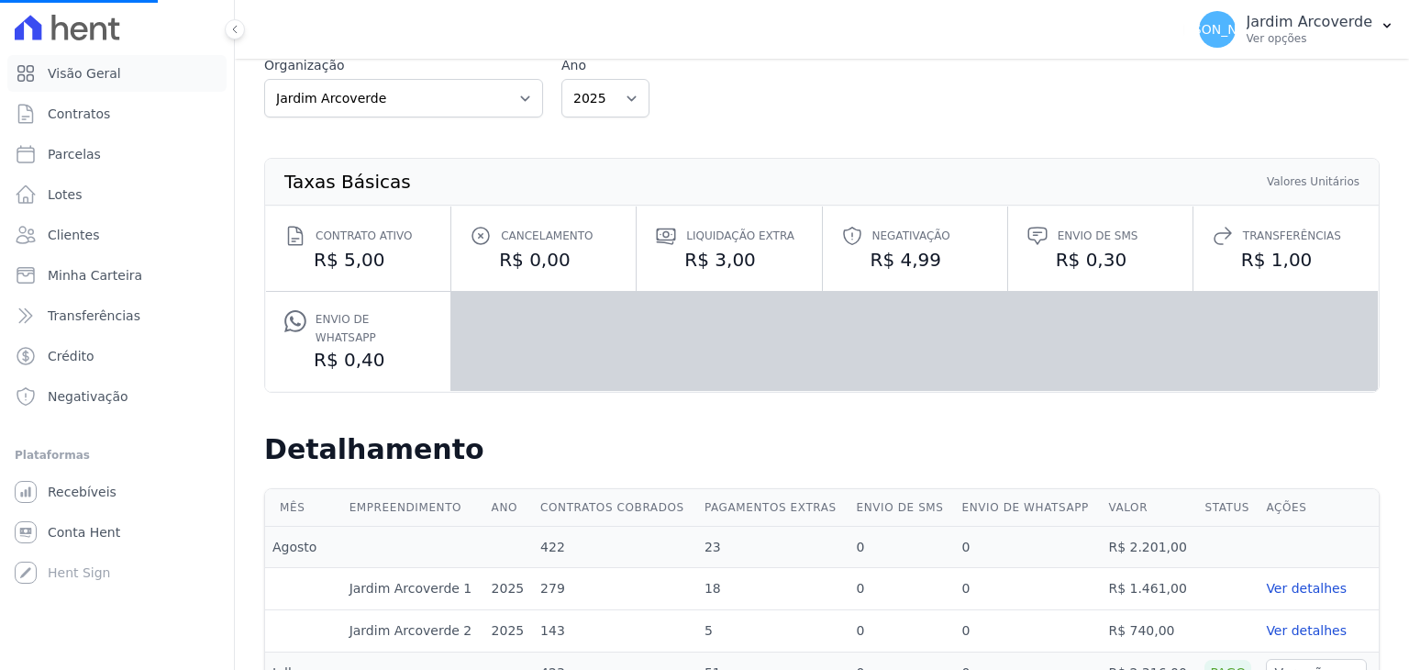  I want to click on a: Visão Geral, so click(117, 73).